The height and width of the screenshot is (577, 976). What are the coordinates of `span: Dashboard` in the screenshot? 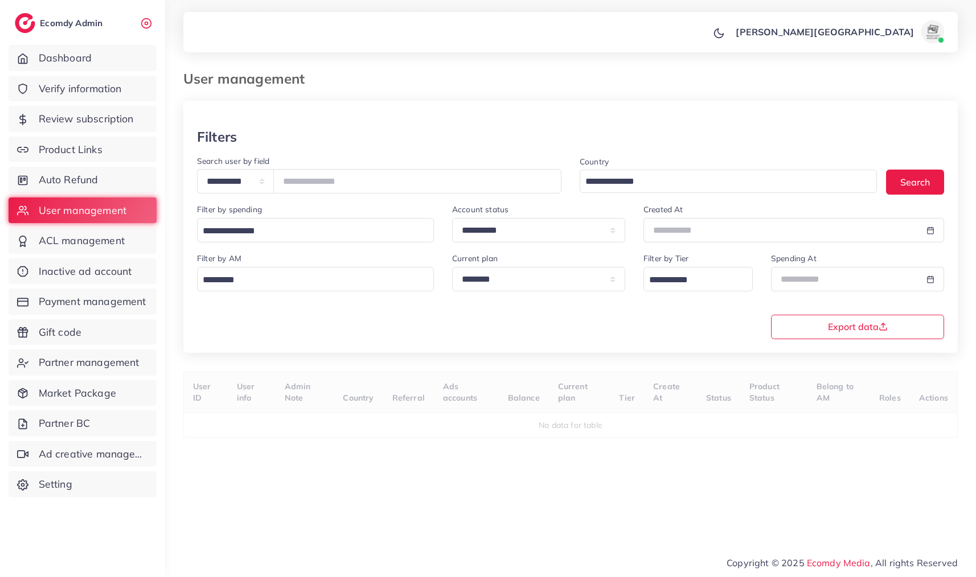 It's located at (65, 58).